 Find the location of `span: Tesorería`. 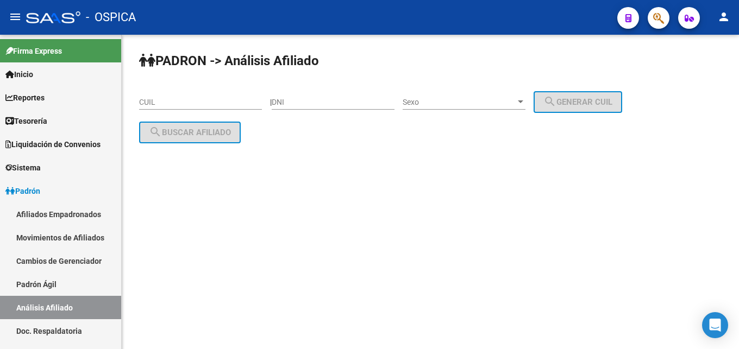

span: Tesorería is located at coordinates (26, 121).